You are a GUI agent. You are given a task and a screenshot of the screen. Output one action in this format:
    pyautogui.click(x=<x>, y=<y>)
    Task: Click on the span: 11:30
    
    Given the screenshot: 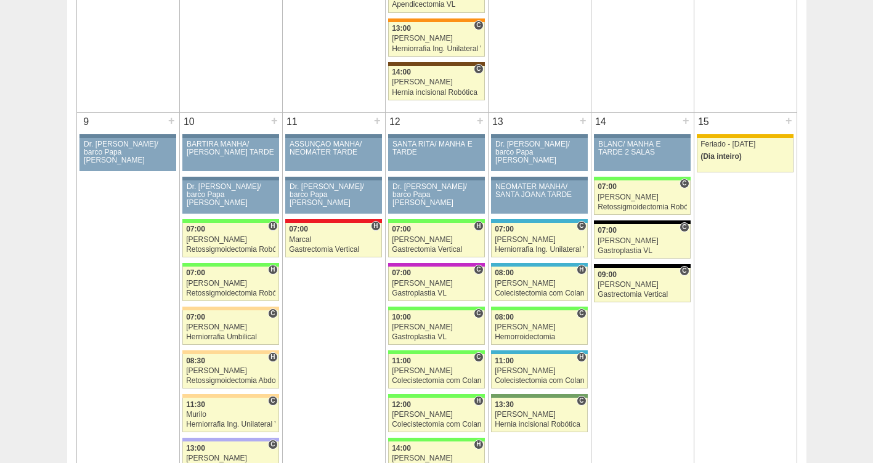 What is the action you would take?
    pyautogui.click(x=195, y=405)
    